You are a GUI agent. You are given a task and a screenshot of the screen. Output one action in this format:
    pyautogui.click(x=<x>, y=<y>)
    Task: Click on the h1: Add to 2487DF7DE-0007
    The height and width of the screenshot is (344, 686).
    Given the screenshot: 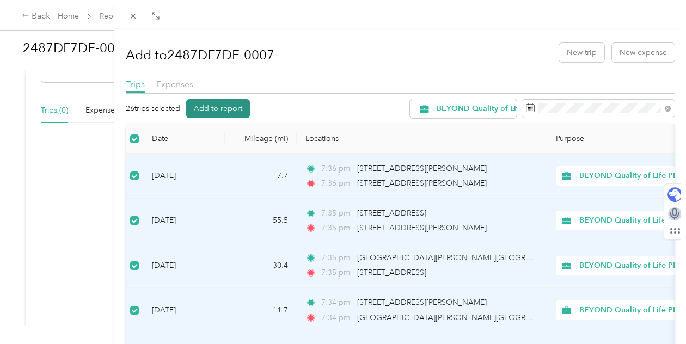 What is the action you would take?
    pyautogui.click(x=200, y=55)
    